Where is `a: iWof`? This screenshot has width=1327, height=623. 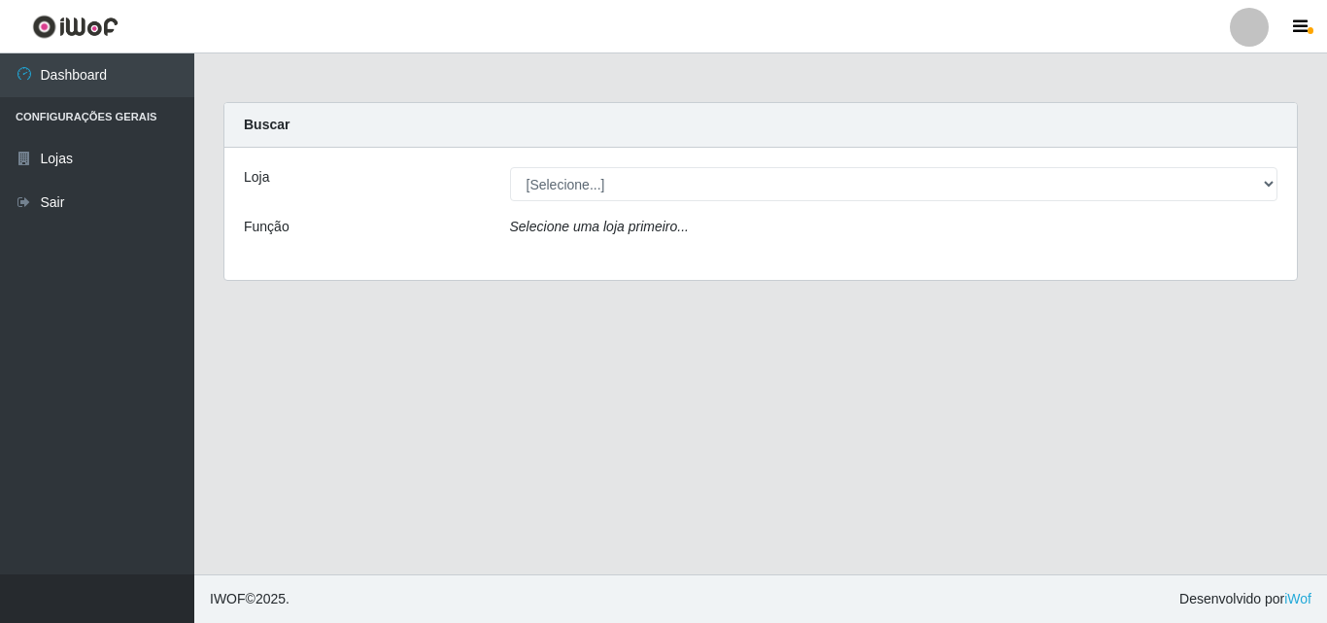
a: iWof is located at coordinates (1298, 598).